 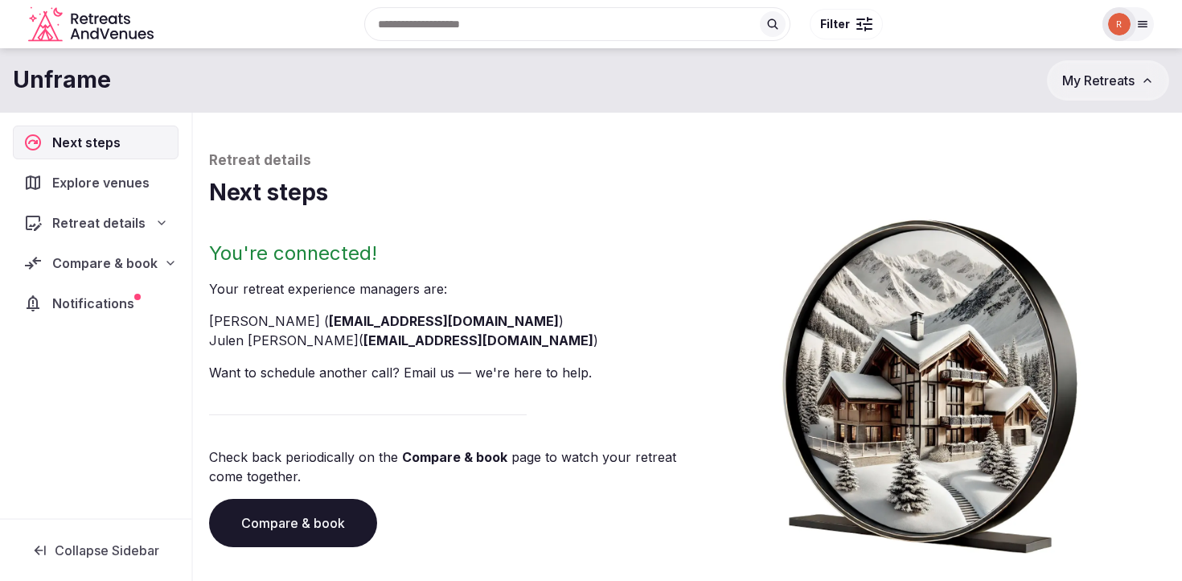 I want to click on h2: You're connected!, so click(x=445, y=253).